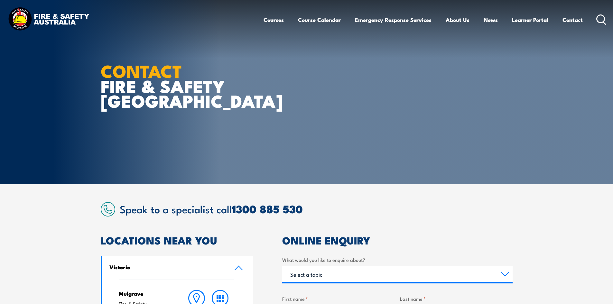 This screenshot has width=613, height=304. Describe the element at coordinates (456, 299) in the screenshot. I see `label: Last name` at that location.